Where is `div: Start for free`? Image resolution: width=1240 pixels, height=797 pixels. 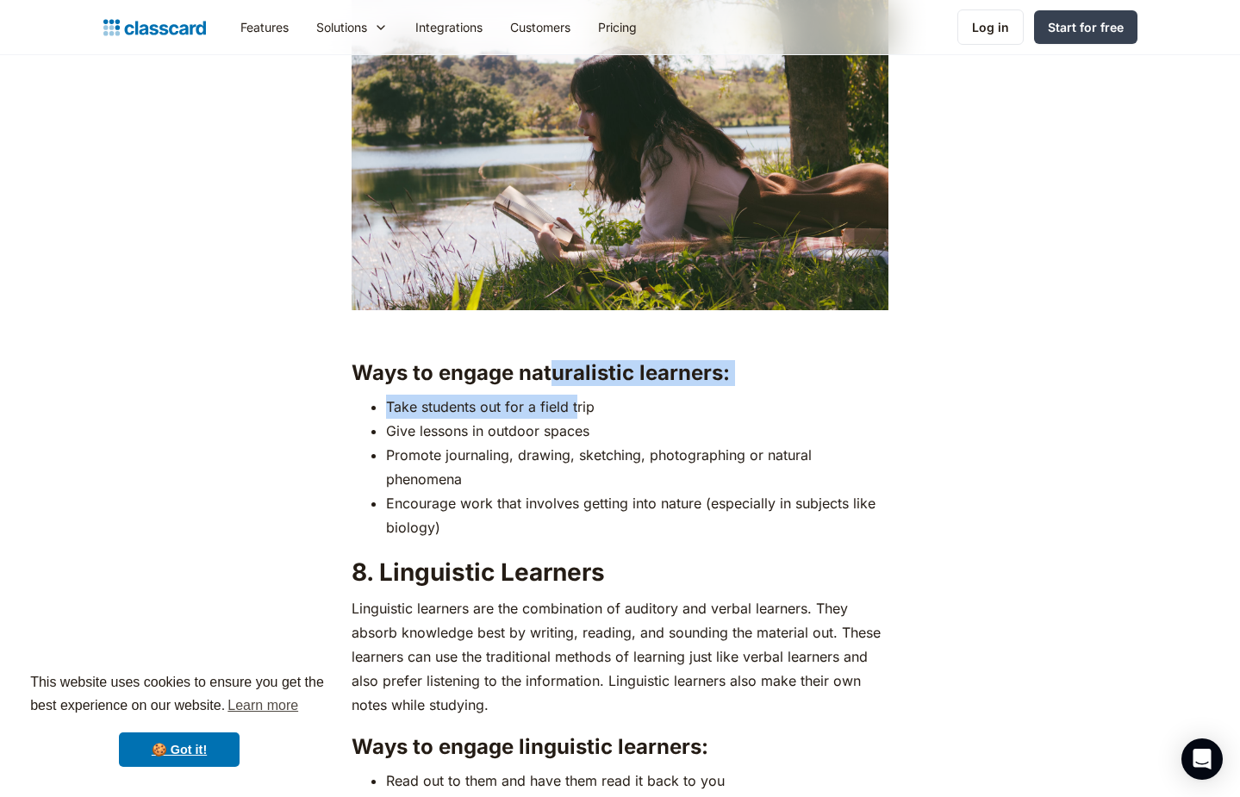
div: Start for free is located at coordinates (1086, 27).